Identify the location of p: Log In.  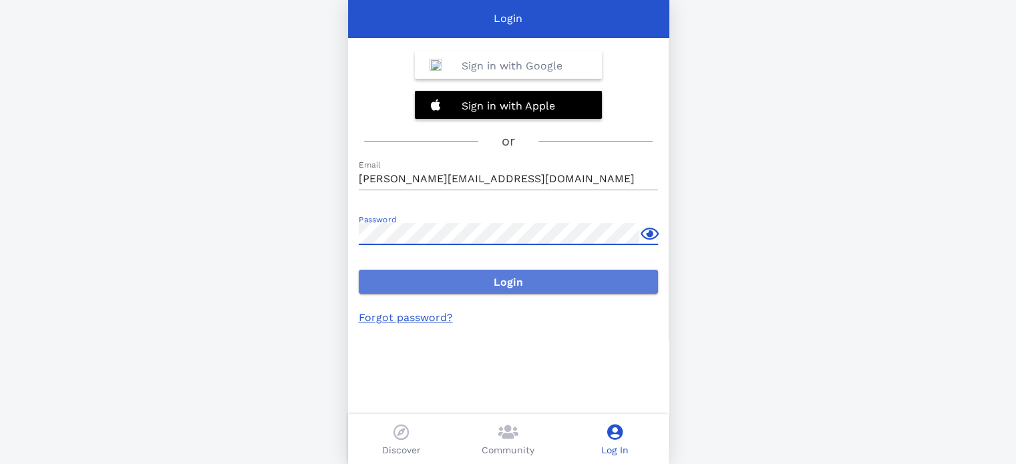
(614, 450).